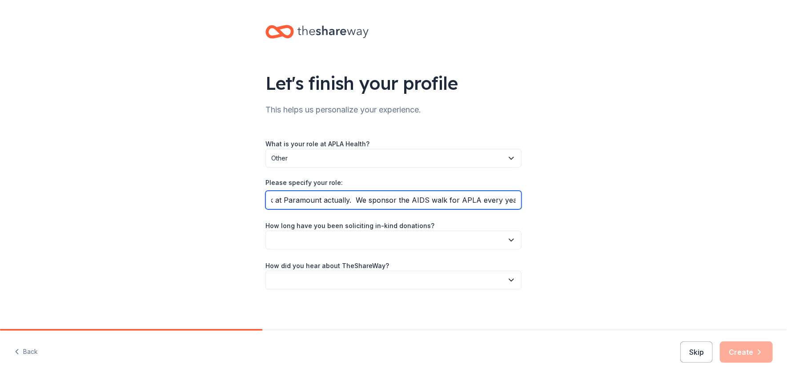  Describe the element at coordinates (393, 158) in the screenshot. I see `button: Other` at that location.